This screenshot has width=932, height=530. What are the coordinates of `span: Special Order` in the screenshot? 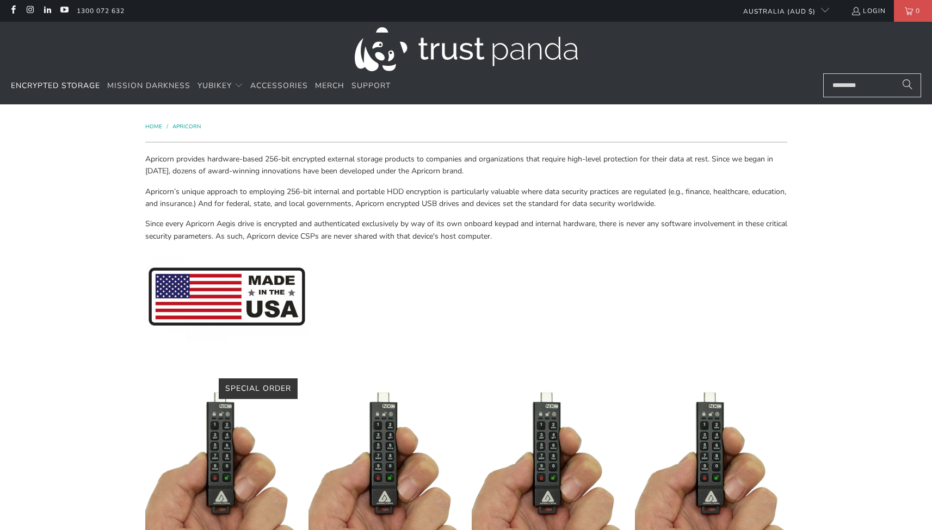 It's located at (258, 388).